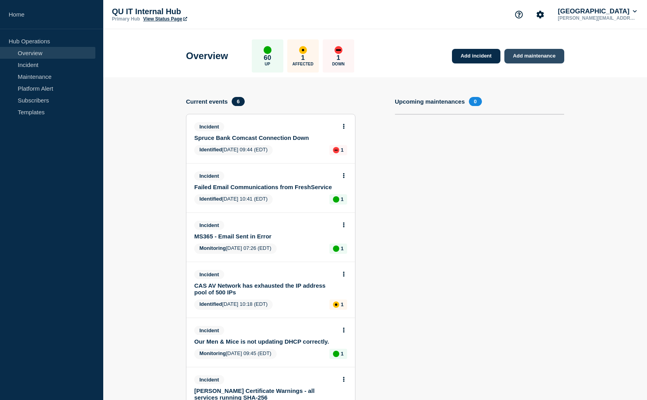 Image resolution: width=647 pixels, height=400 pixels. What do you see at coordinates (265, 137) in the screenshot?
I see `a: Spruce Bank Comcast Connection Down` at bounding box center [265, 137].